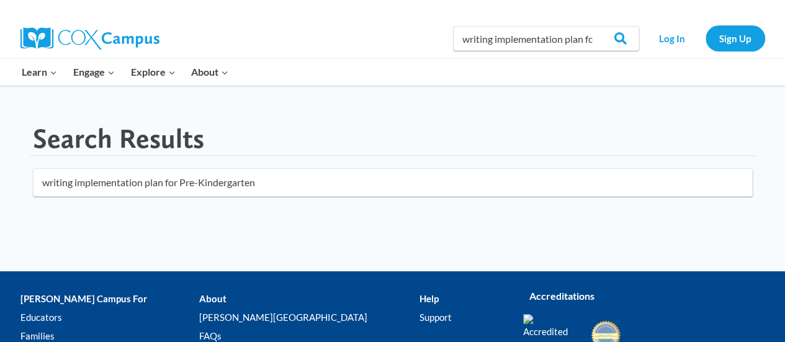 Image resolution: width=785 pixels, height=342 pixels. What do you see at coordinates (153, 72) in the screenshot?
I see `button: Child menu of Explore` at bounding box center [153, 72].